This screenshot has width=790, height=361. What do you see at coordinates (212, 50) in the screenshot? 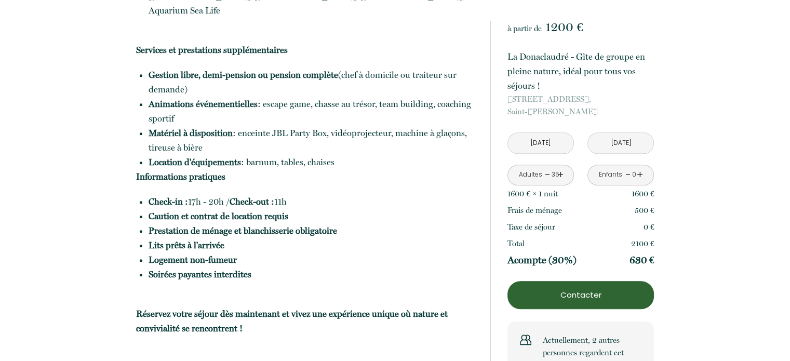
I see `strong: Services et prestations supplémentaires` at bounding box center [212, 50].